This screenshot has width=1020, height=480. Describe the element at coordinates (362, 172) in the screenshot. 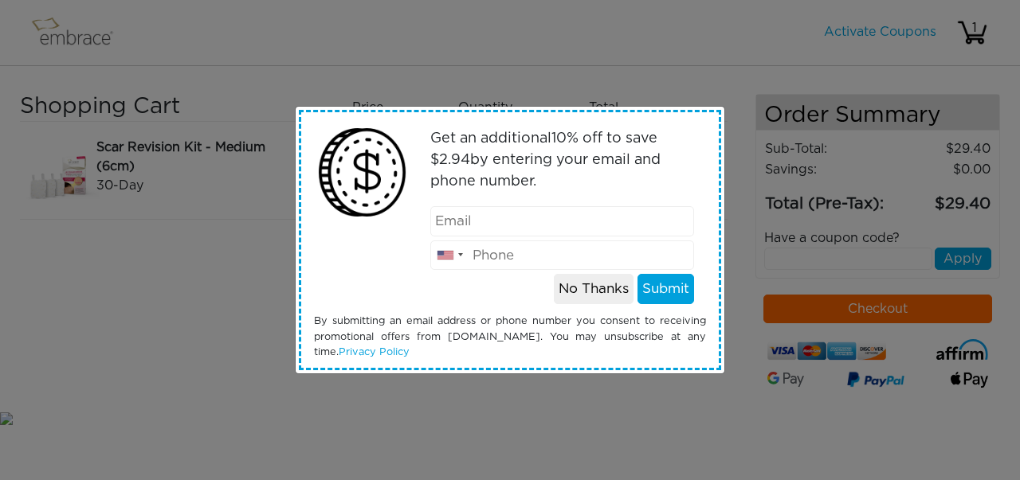

I see `img: money2.png` at that location.